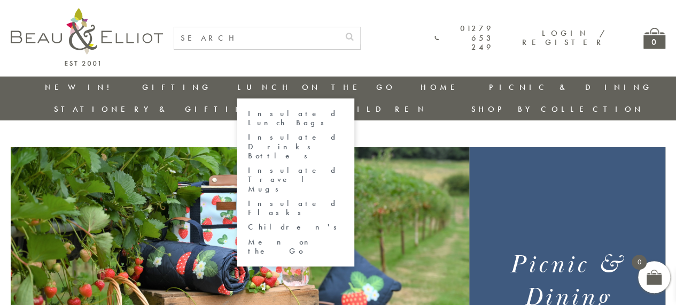  Describe the element at coordinates (154, 109) in the screenshot. I see `a: Stationery & Gifting` at that location.